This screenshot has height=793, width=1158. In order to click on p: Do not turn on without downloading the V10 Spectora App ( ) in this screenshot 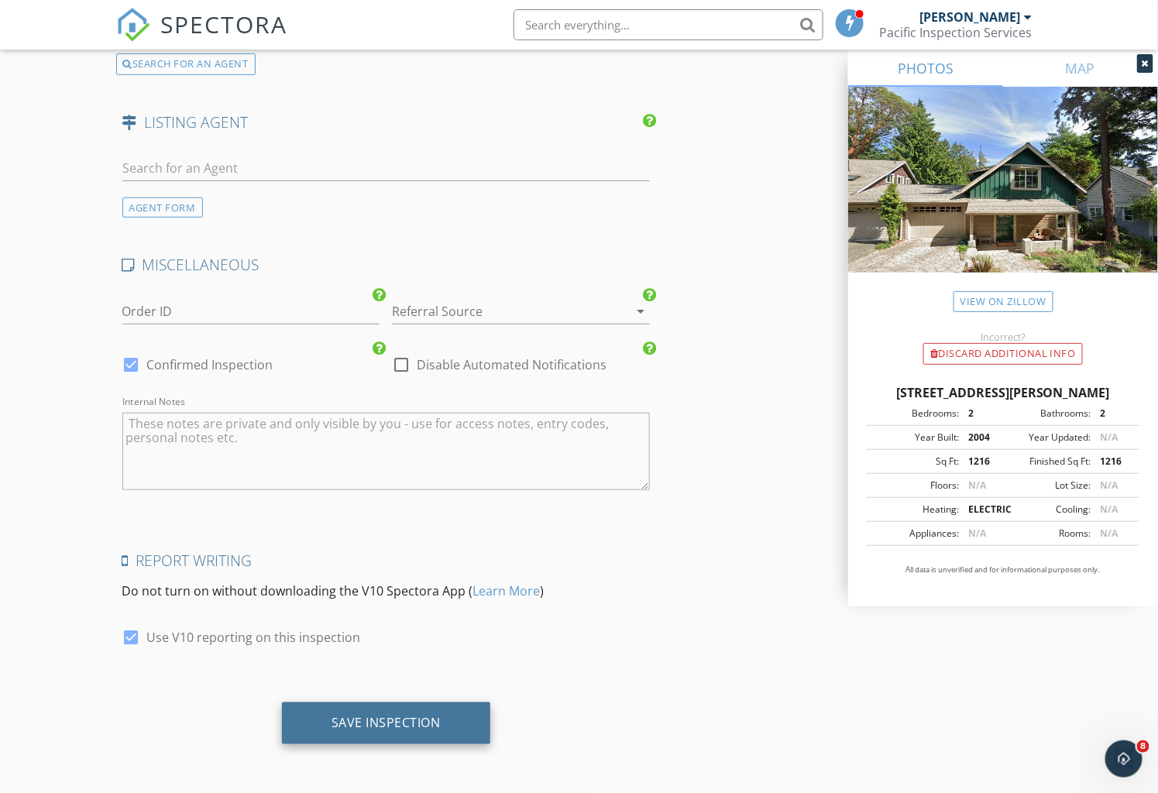, I will do `click(386, 591)`.